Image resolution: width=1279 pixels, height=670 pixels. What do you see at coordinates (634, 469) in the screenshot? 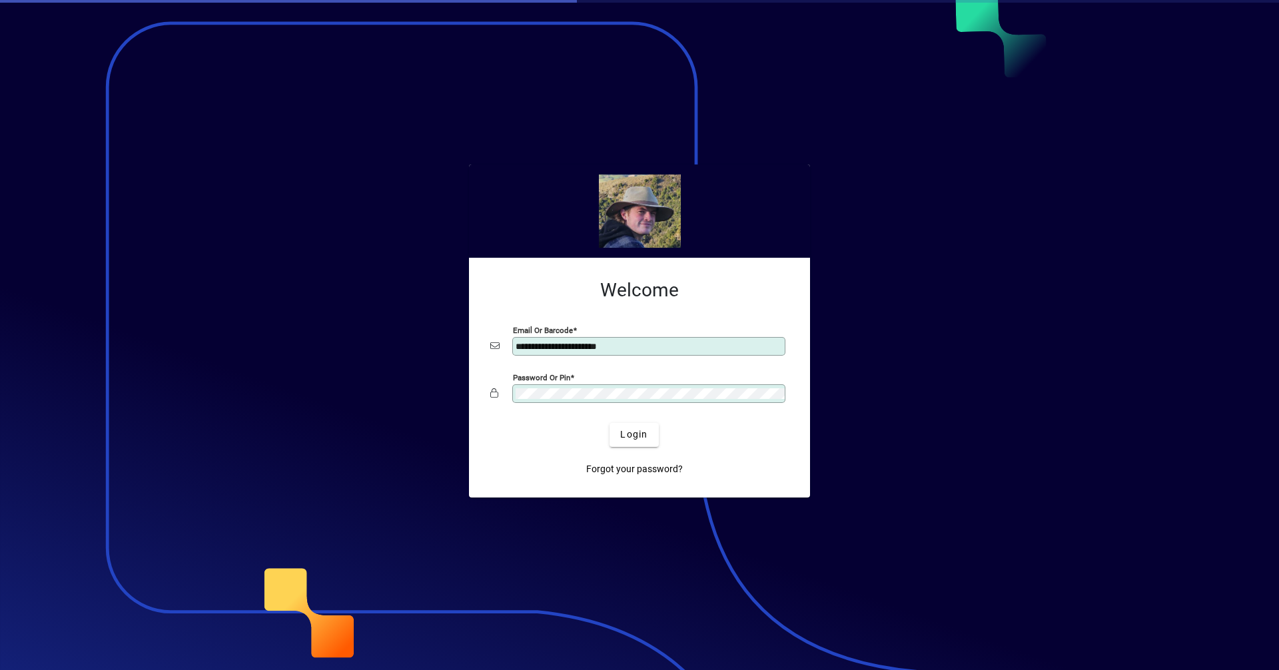
I see `span: Forgot your password?` at bounding box center [634, 469].